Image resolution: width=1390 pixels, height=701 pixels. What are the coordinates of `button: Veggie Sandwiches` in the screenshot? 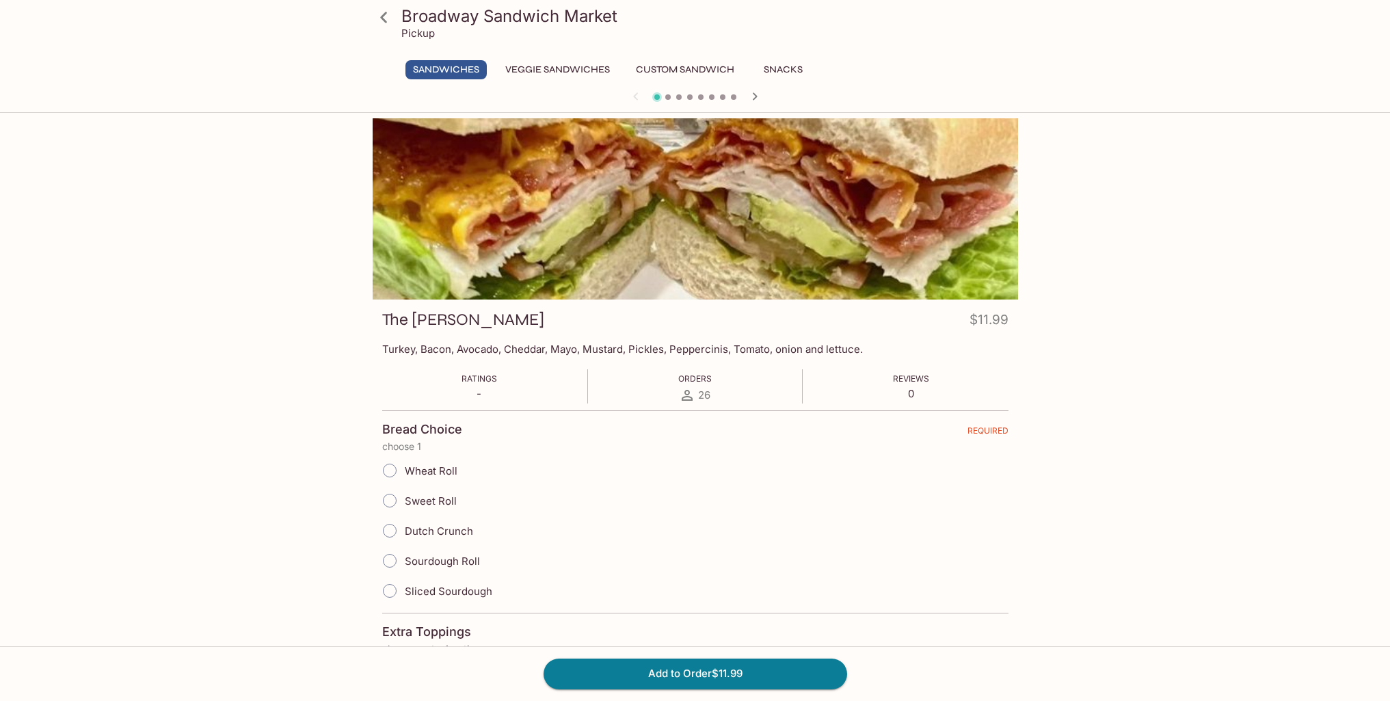 It's located at (557, 70).